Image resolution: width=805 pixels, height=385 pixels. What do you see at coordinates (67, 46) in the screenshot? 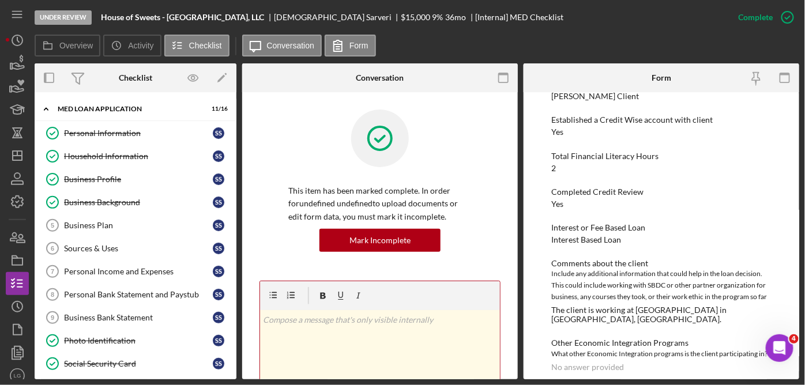
I see `button: Overview` at bounding box center [67, 46].